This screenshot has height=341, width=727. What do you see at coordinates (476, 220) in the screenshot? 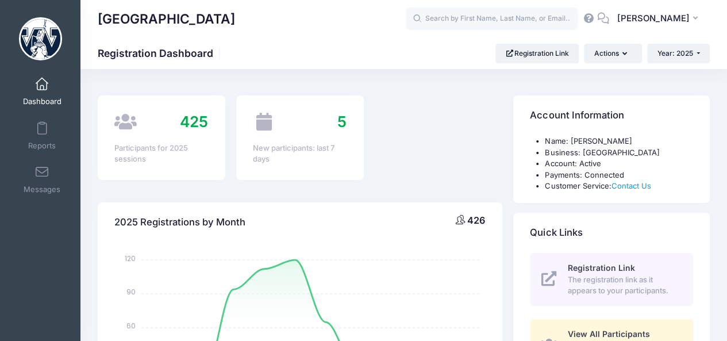
I see `span: 426` at bounding box center [476, 220].